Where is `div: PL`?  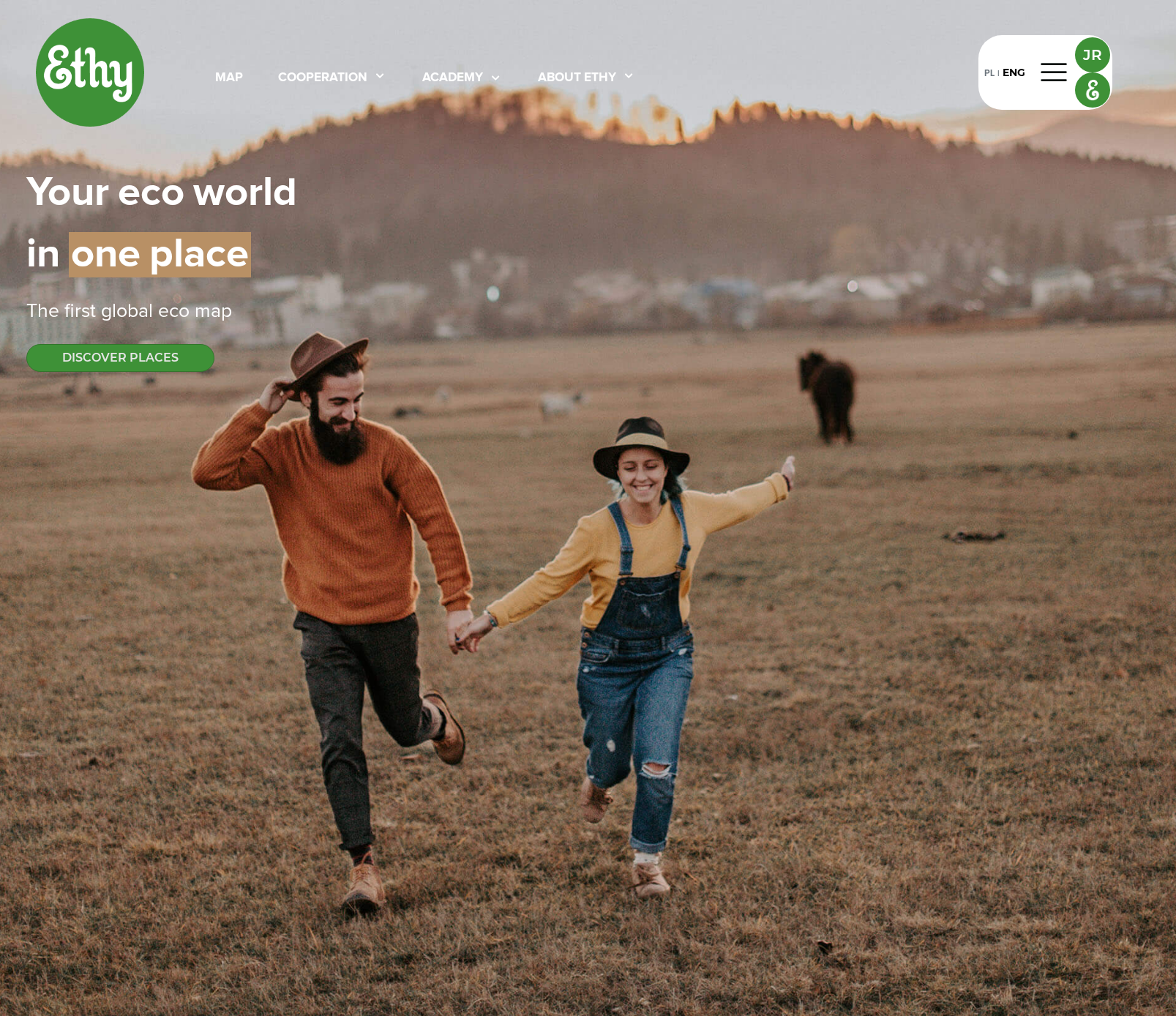
div: PL is located at coordinates (990, 72).